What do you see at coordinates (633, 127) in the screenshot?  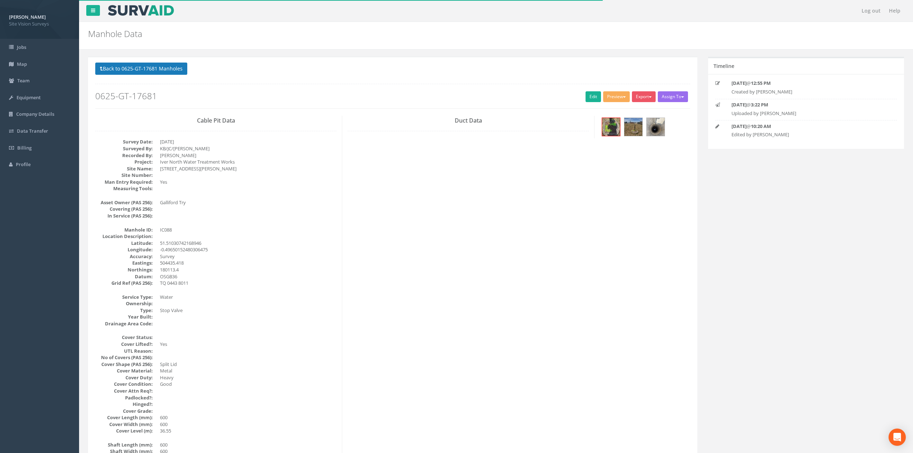 I see `img: 40f0e75b-7168-deb5-de4c-ce6f5fa080fa_0965f07a-a9aa-deb0-ade6-641715725918_thumb.jpg` at bounding box center [633, 127].